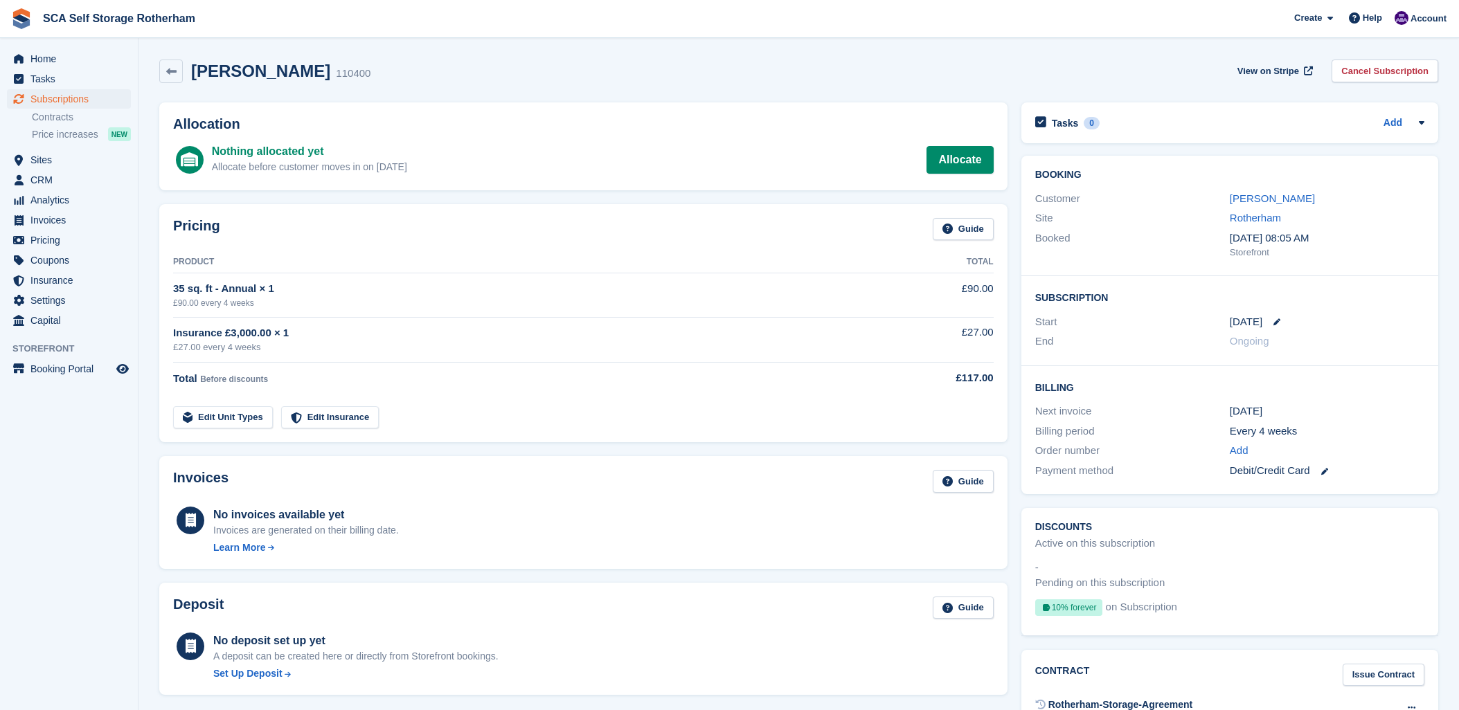 The width and height of the screenshot is (1459, 710). Describe the element at coordinates (1091, 123) in the screenshot. I see `div: 0` at that location.